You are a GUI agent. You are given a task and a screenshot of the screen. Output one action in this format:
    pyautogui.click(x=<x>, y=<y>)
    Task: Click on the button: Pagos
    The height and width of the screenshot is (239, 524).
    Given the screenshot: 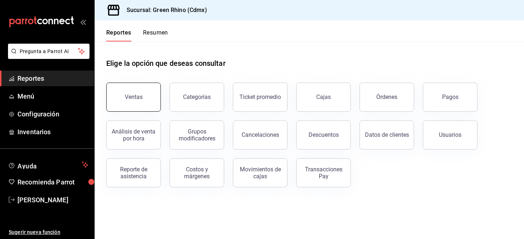 What is the action you would take?
    pyautogui.click(x=450, y=97)
    